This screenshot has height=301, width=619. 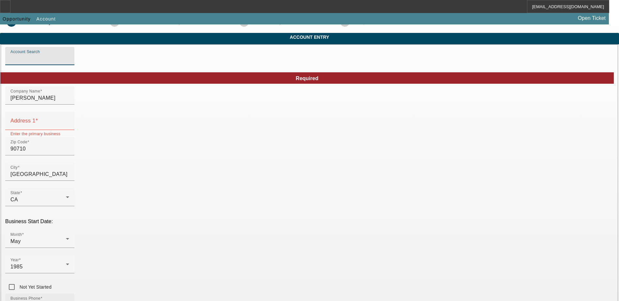 I want to click on input: Account Search, so click(x=40, y=59).